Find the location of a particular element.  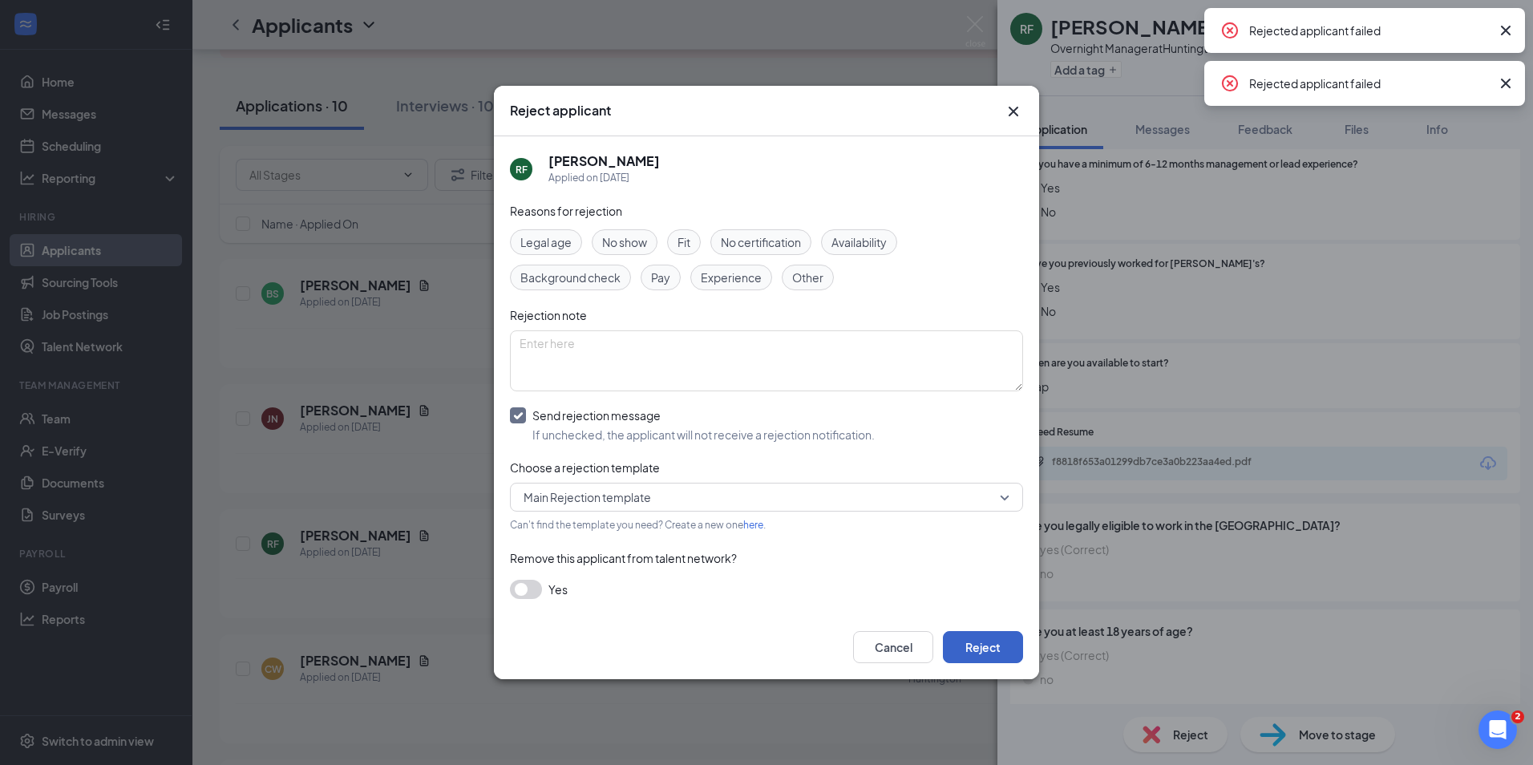

a: here is located at coordinates (753, 524).